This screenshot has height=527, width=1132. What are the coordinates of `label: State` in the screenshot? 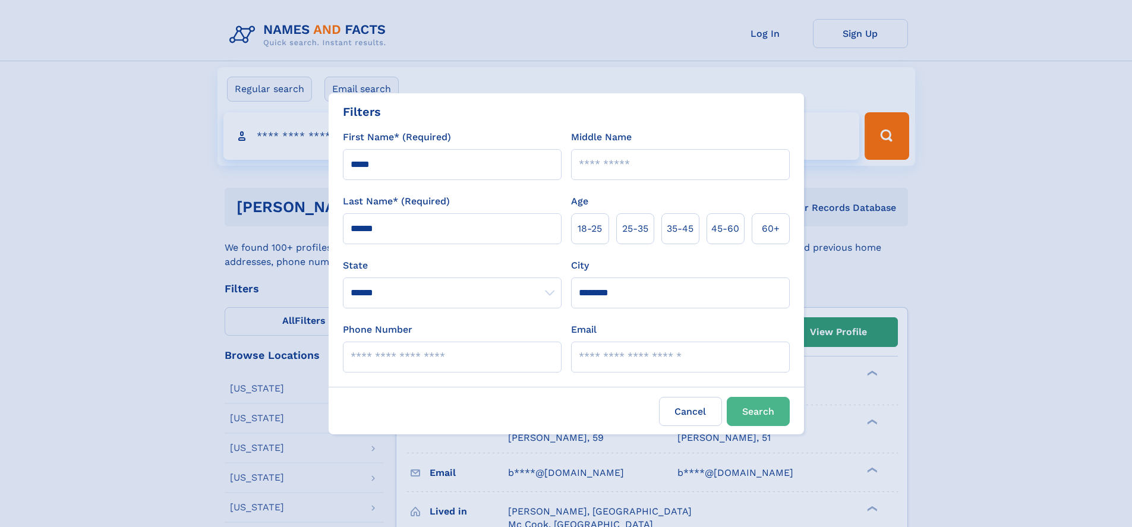 It's located at (452, 266).